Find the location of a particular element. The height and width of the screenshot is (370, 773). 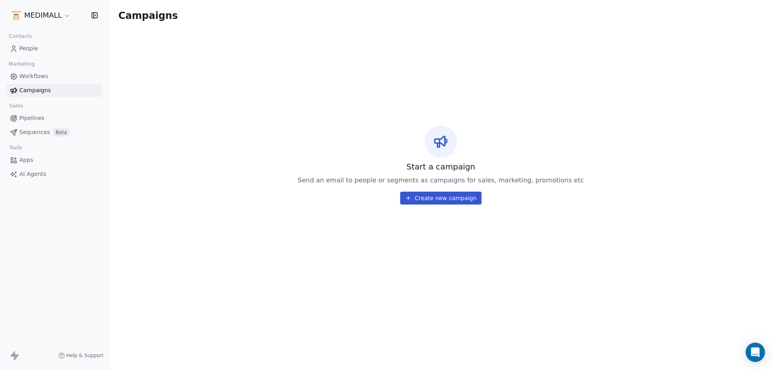

div: Open Intercom Messenger is located at coordinates (755, 352).